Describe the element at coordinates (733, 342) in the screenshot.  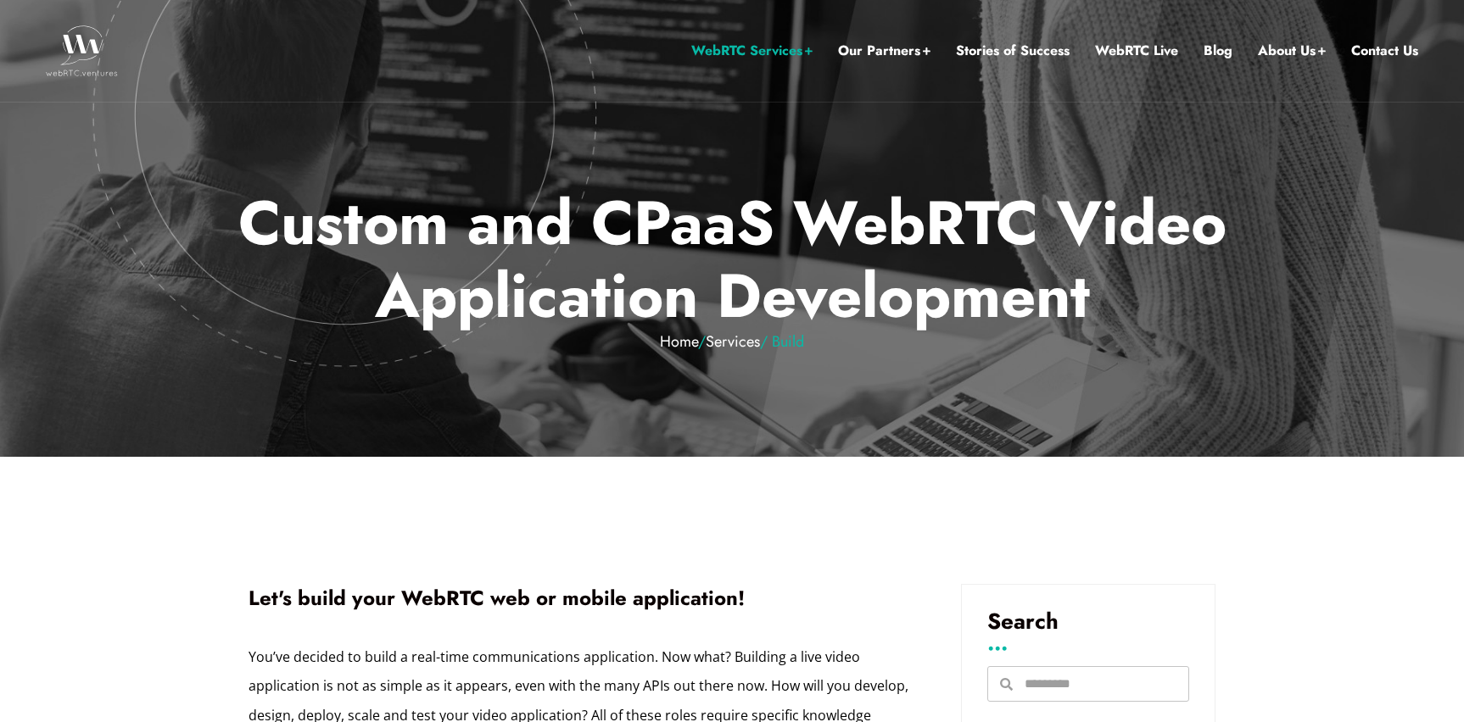
I see `a: Services` at that location.